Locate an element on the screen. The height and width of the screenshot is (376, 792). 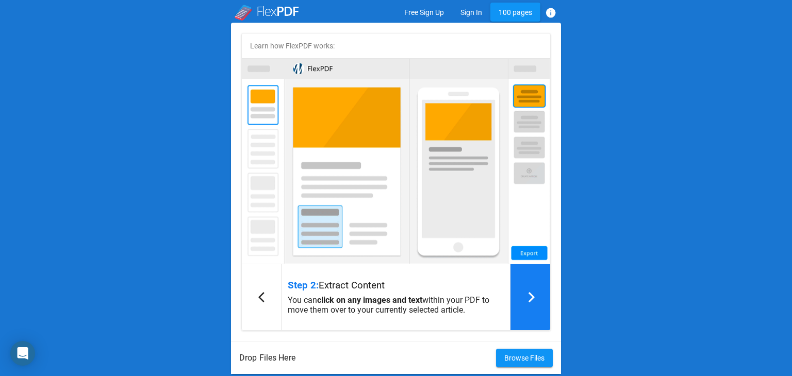
span: Drop Files Here is located at coordinates (367, 358).